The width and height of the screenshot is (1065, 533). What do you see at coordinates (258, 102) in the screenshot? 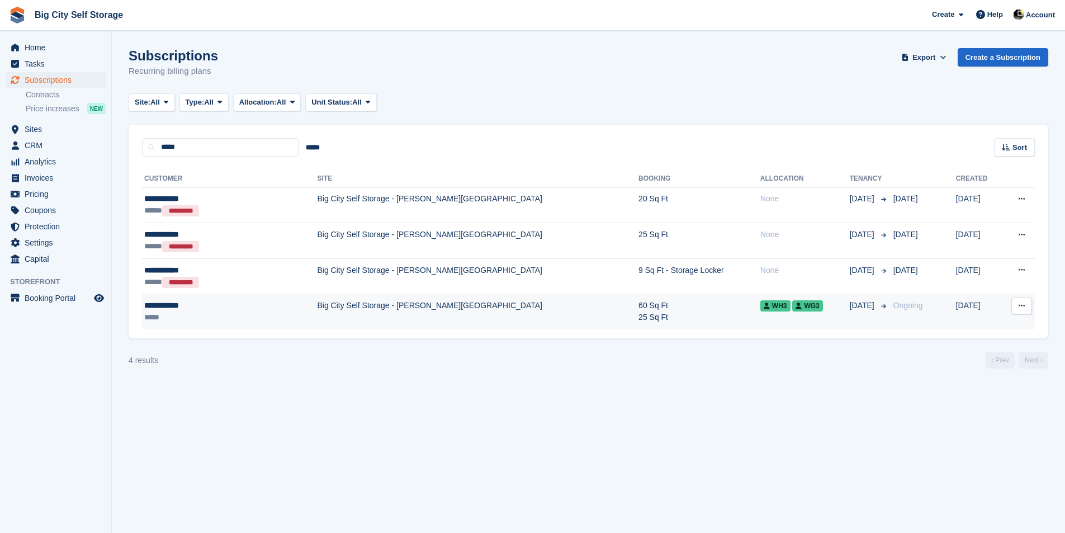
I see `span: Allocation:` at bounding box center [258, 102].